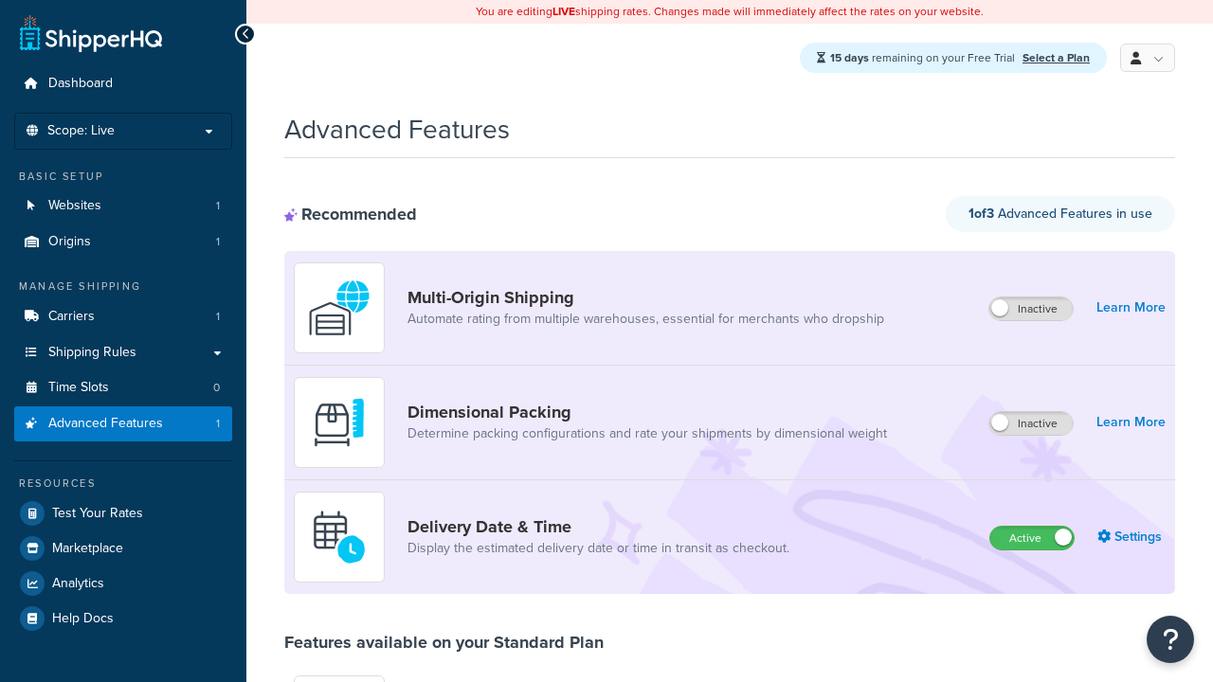 This screenshot has height=682, width=1213. I want to click on li: Help Docs, so click(123, 619).